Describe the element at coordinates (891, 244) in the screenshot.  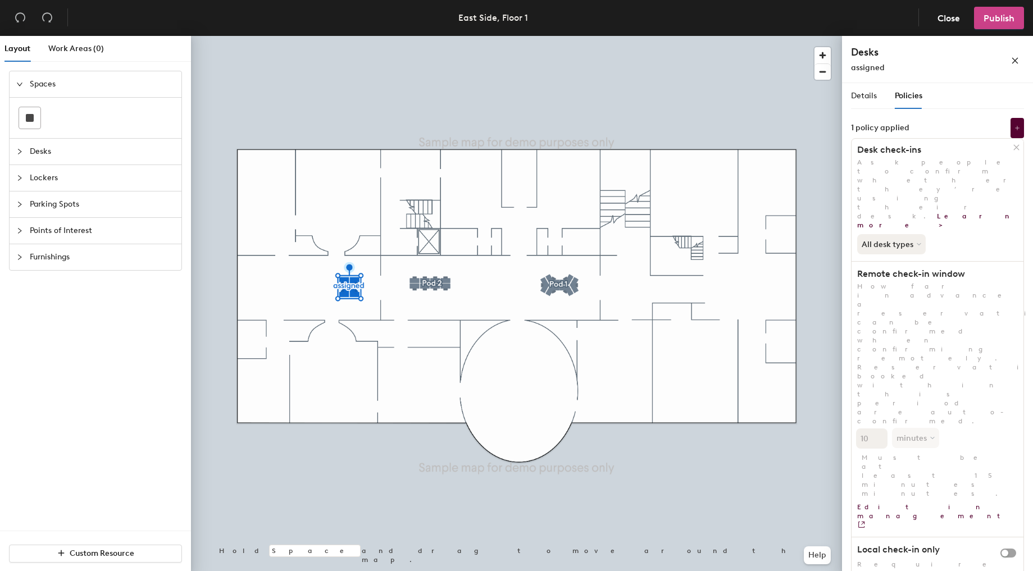
I see `button: All desk types` at that location.